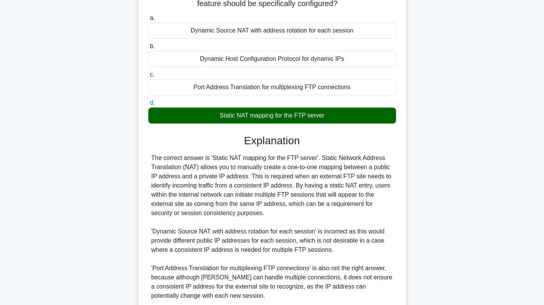  I want to click on span: c., so click(152, 74).